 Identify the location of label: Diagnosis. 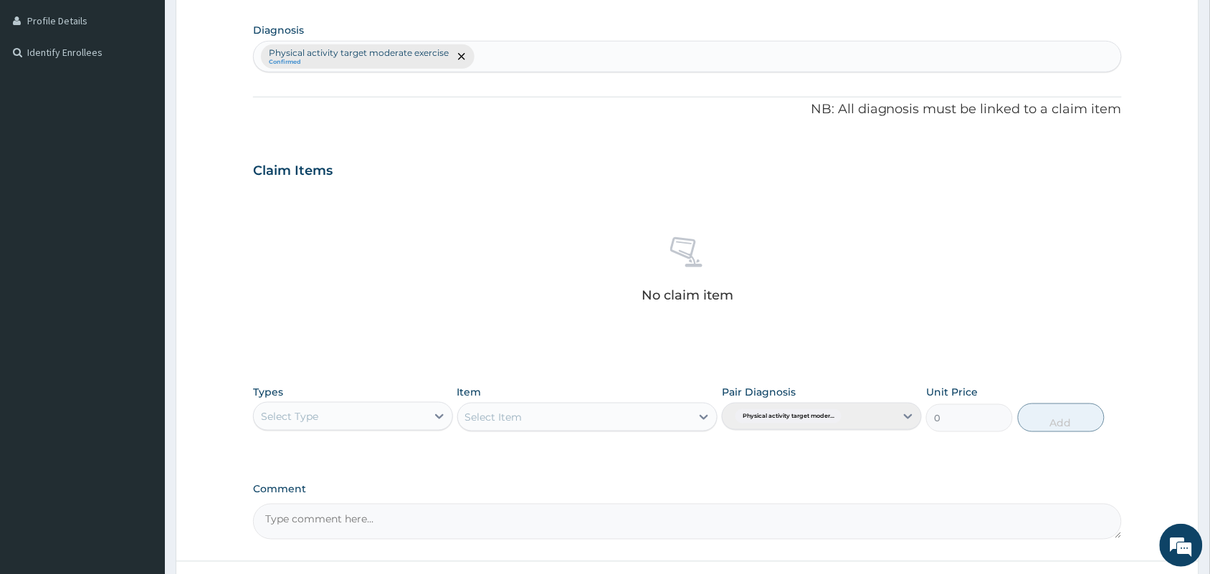
(278, 30).